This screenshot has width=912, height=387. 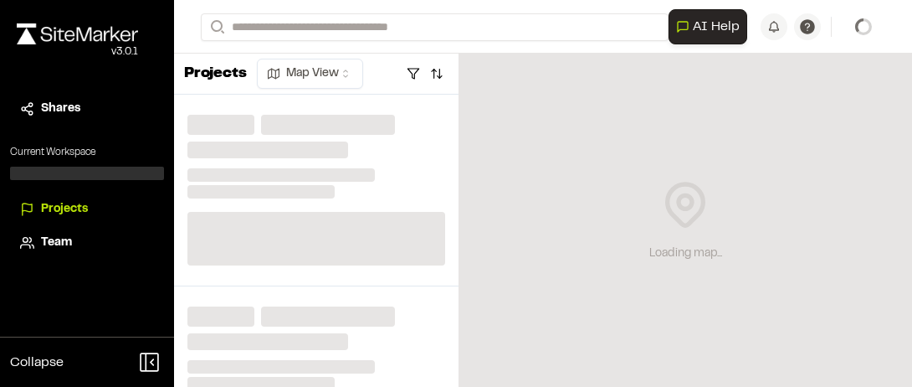 What do you see at coordinates (77, 52) in the screenshot?
I see `div: Oh geez...please don't...` at bounding box center [77, 52].